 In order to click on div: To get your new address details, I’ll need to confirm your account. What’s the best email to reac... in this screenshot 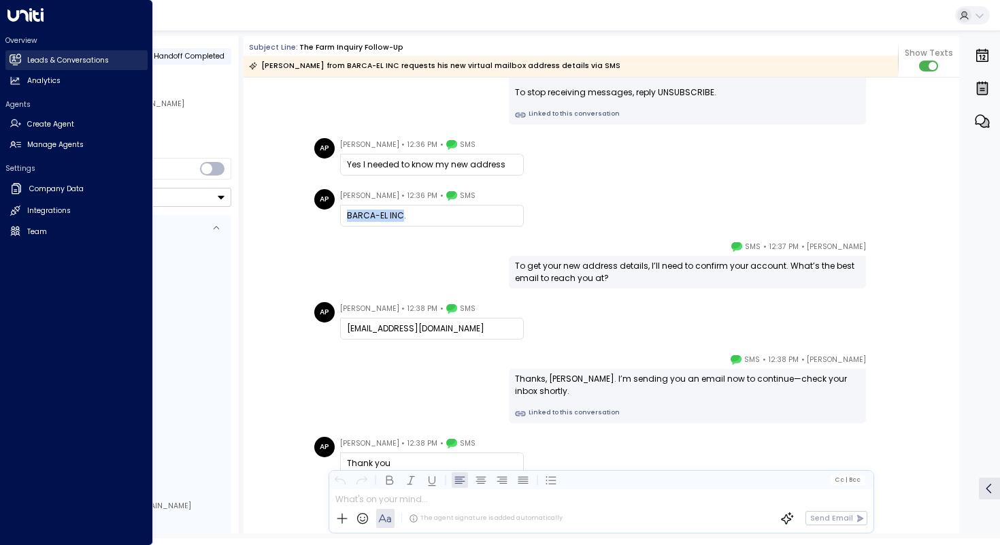, I will do `click(687, 272)`.